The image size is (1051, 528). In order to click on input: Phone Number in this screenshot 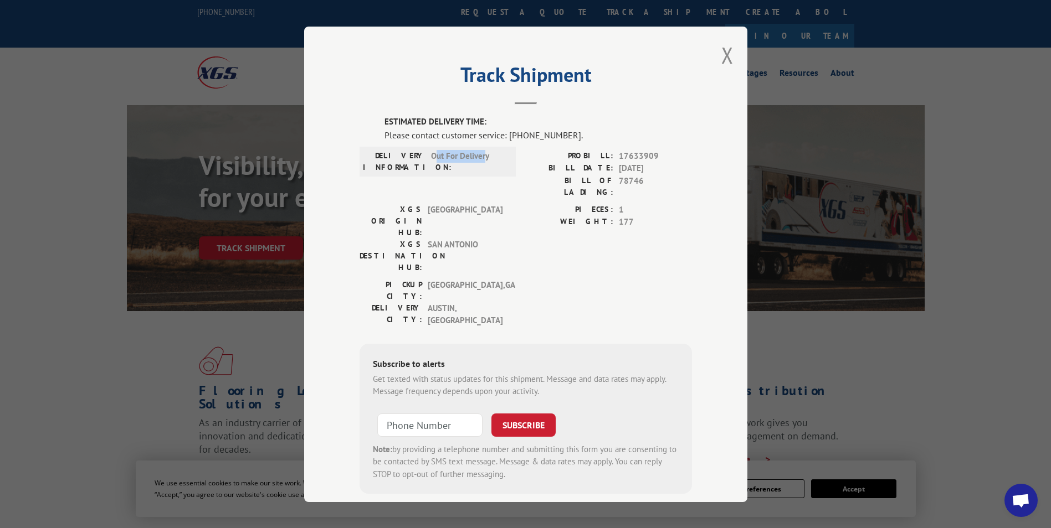, I will do `click(430, 425)`.